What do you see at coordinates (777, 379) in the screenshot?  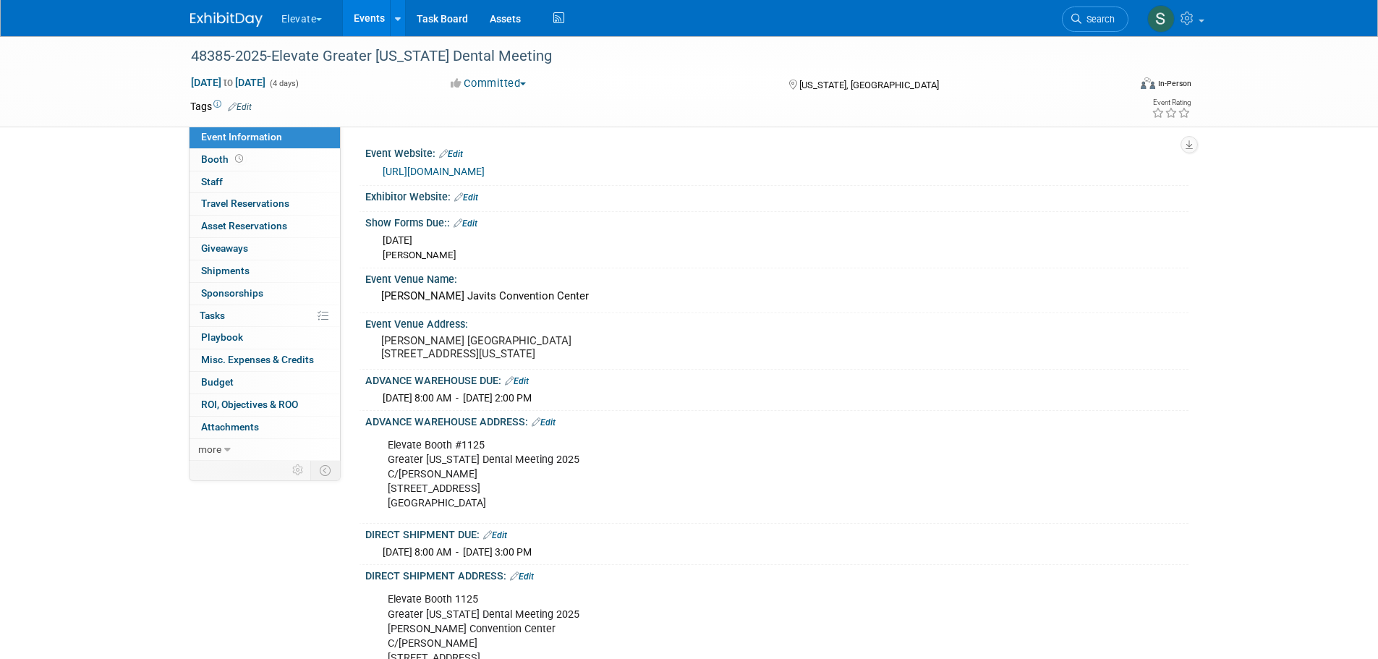 I see `div: ADVANCE WAREHOUSE DUE:` at bounding box center [777, 379].